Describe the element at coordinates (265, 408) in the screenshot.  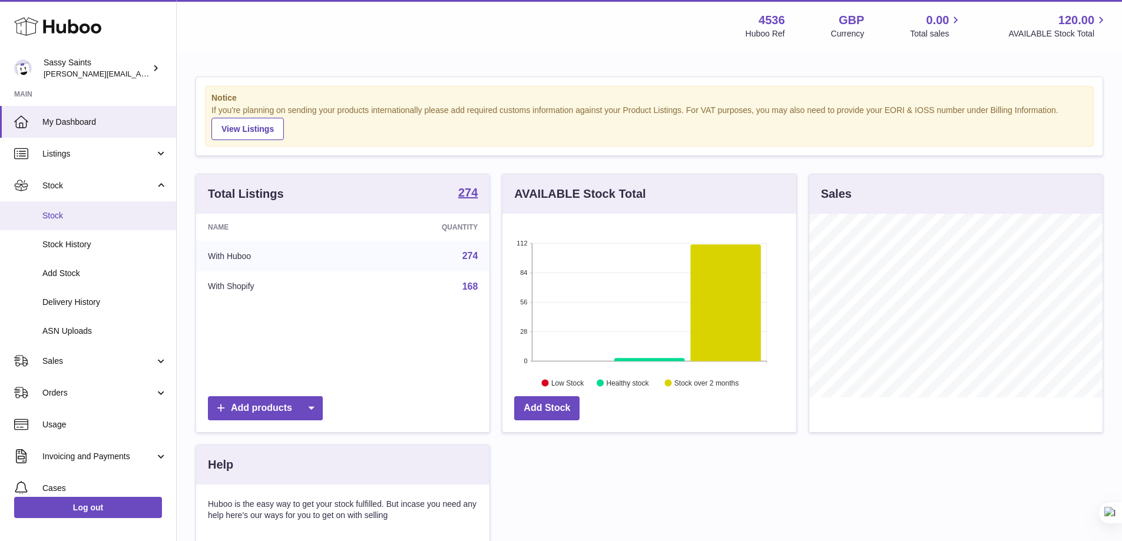
I see `a: Add products` at that location.